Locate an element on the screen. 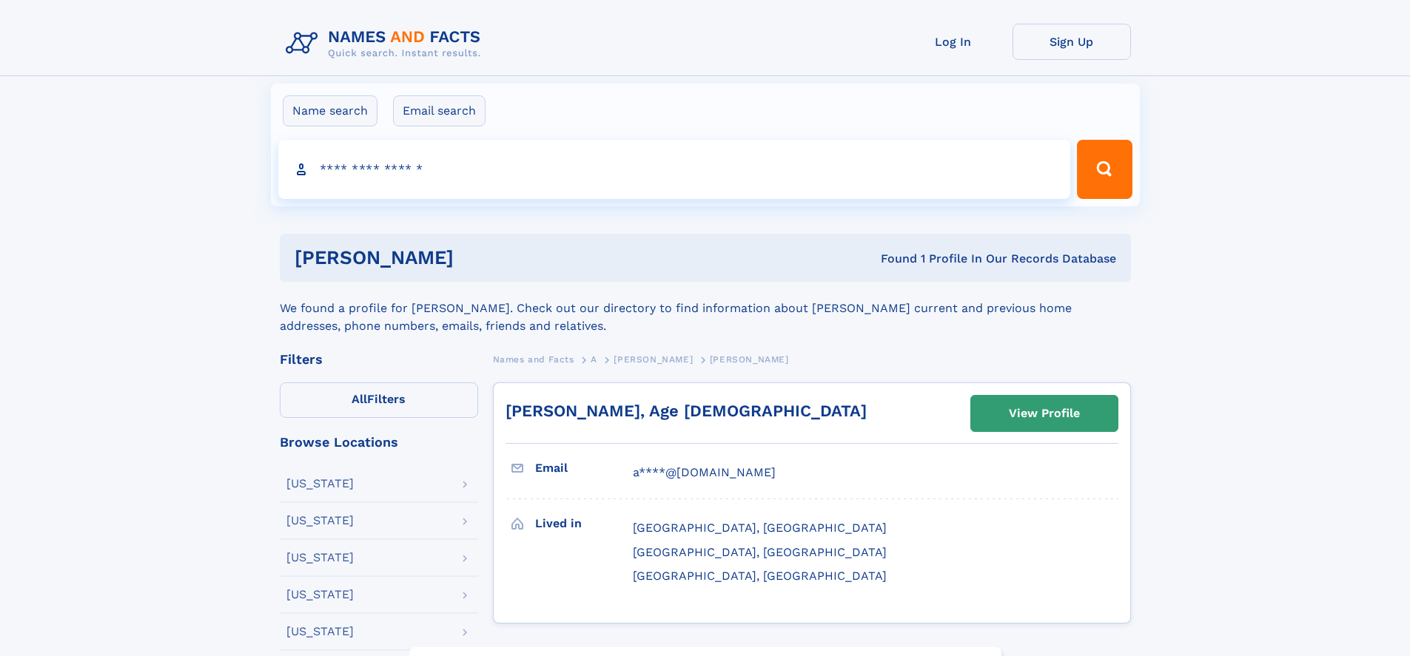 Image resolution: width=1410 pixels, height=656 pixels. div: Filters is located at coordinates (379, 360).